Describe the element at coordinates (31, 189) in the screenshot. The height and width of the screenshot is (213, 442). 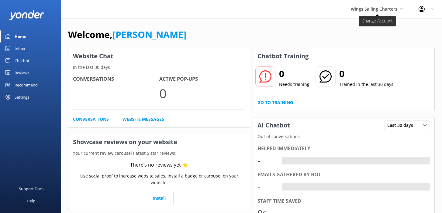
I see `div: Support Docs` at that location.